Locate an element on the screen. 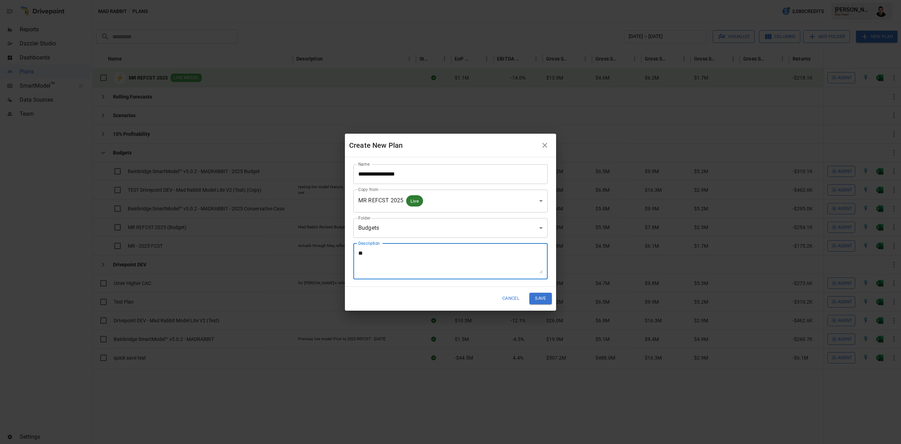 The height and width of the screenshot is (444, 901). button: Cancel is located at coordinates (510, 298).